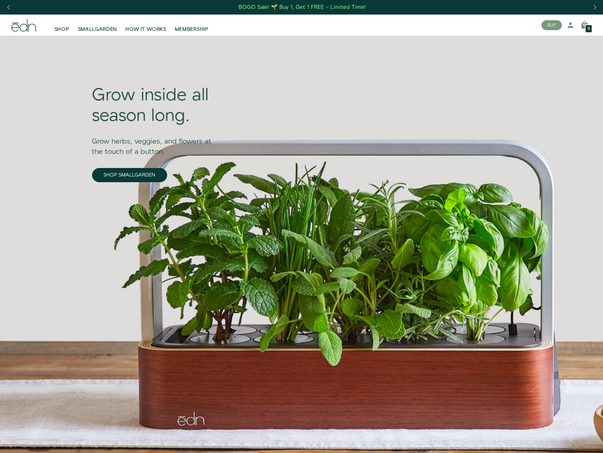 Image resolution: width=603 pixels, height=453 pixels. What do you see at coordinates (302, 7) in the screenshot?
I see `div: BOGO Sale! 🌱 Buy 1, Get 1 FREE – Limited Time!` at bounding box center [302, 7].